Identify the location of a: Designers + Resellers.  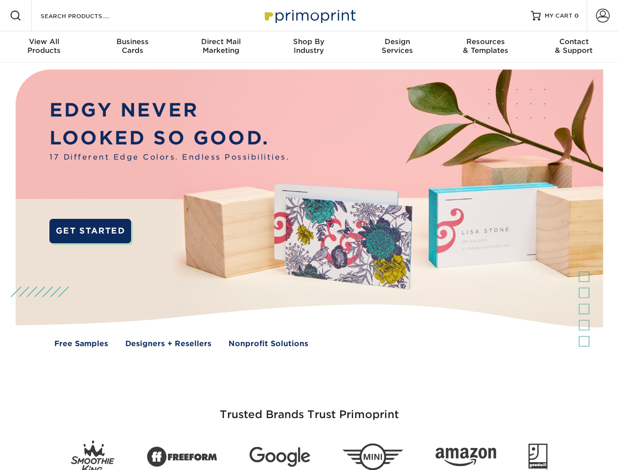
(168, 344).